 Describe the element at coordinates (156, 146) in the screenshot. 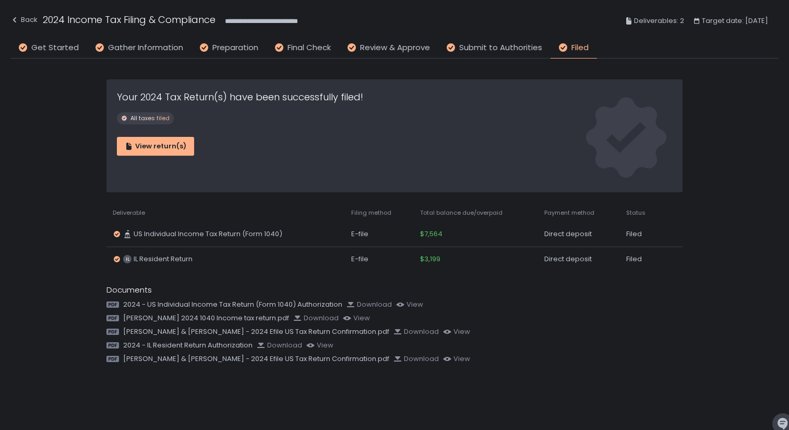

I see `div: View return(s)` at that location.